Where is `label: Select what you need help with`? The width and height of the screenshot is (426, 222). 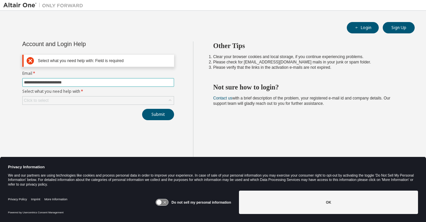
label: Select what you need help with is located at coordinates (98, 91).